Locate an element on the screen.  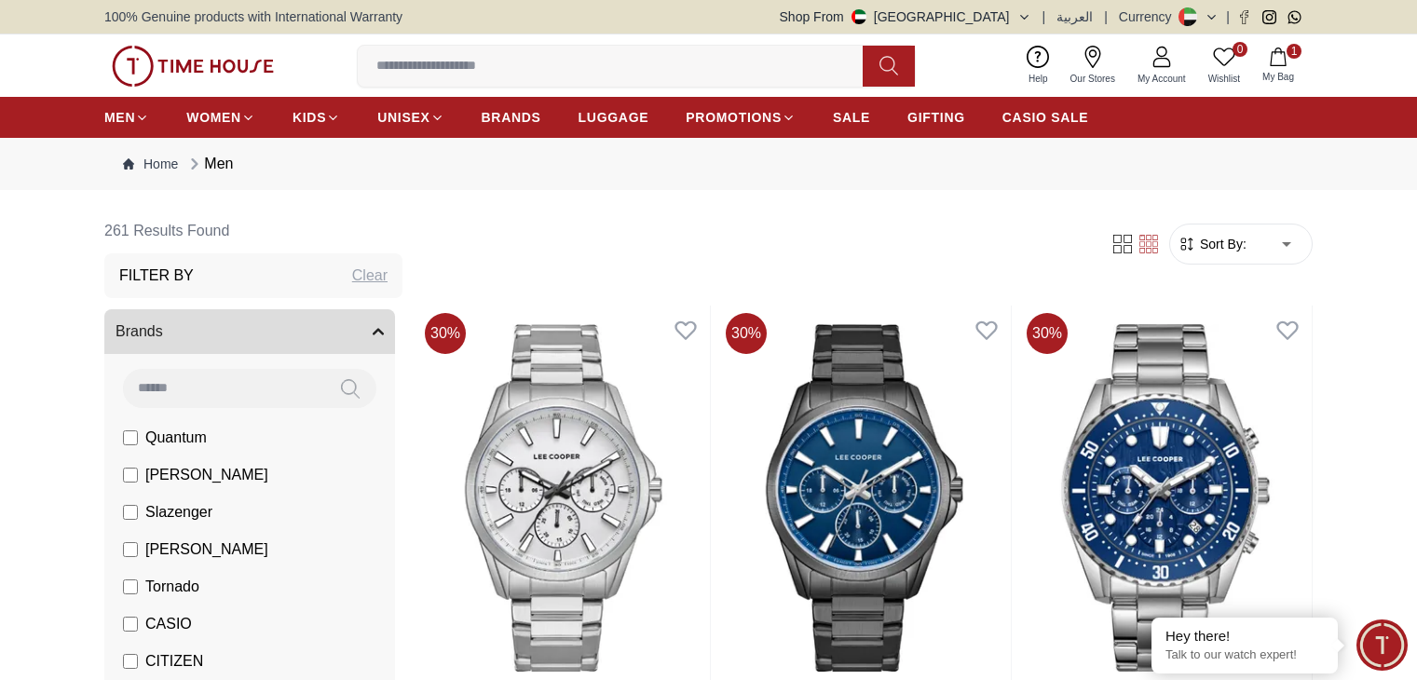
span: Slazenger is located at coordinates (179, 512).